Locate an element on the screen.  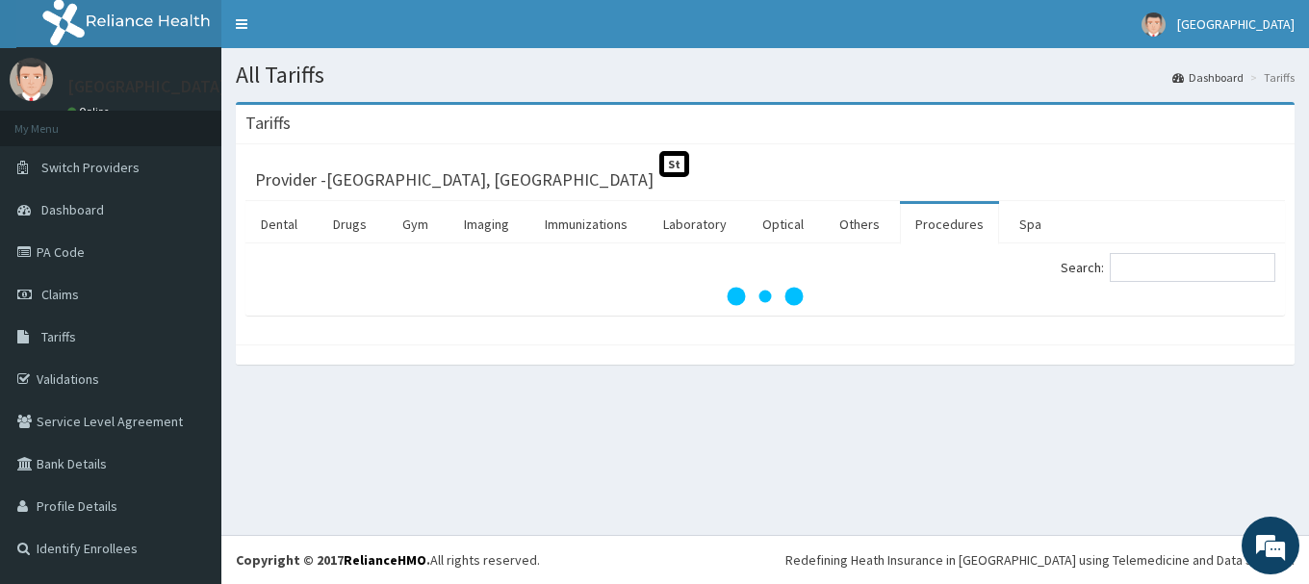
a: Imaging is located at coordinates (486, 224).